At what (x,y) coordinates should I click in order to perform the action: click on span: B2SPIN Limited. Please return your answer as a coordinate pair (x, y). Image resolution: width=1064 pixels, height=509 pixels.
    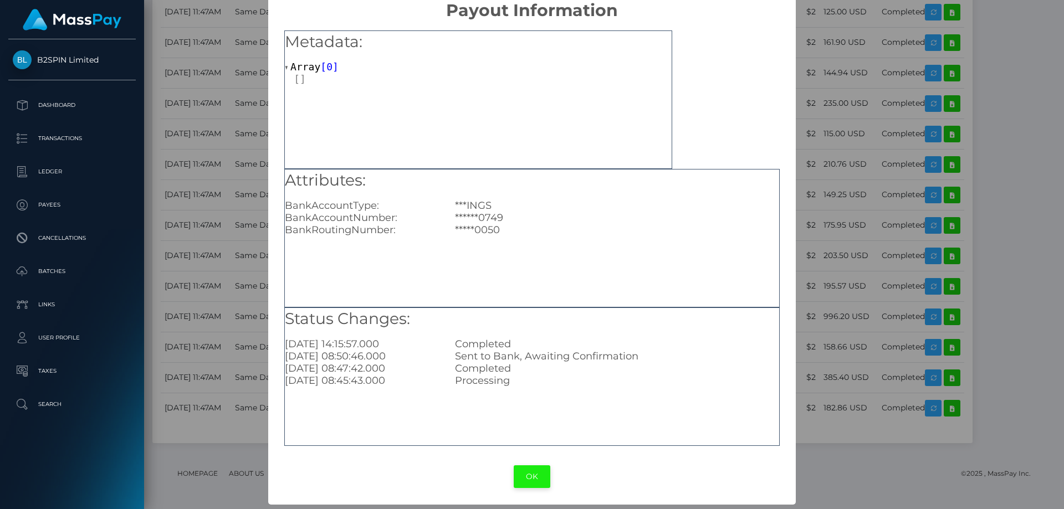
    Looking at the image, I should click on (72, 60).